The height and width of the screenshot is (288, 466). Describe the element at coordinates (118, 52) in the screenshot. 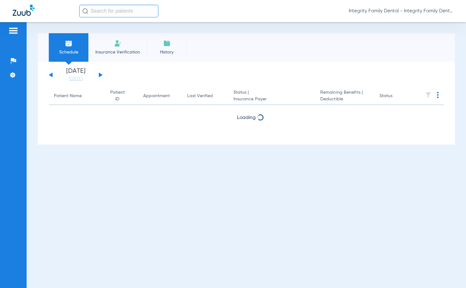

I see `span: Insurance Verification` at that location.